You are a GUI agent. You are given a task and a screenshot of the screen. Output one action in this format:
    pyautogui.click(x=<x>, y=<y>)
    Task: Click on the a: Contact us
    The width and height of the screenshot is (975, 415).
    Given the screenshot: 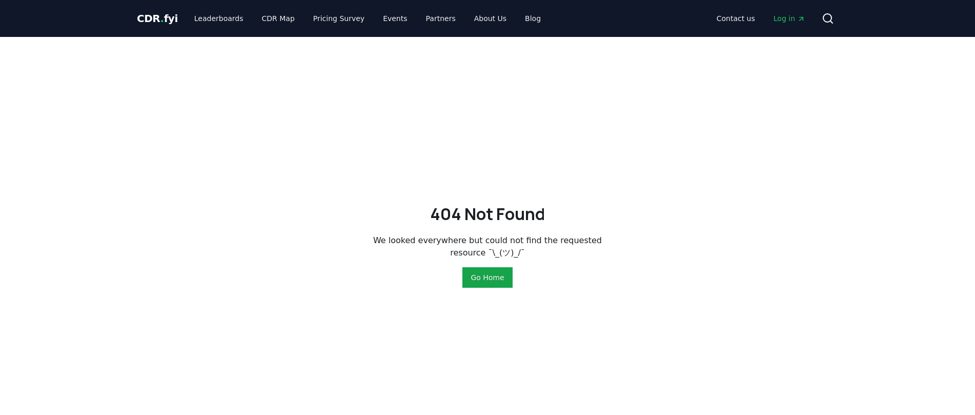 What is the action you would take?
    pyautogui.click(x=736, y=18)
    